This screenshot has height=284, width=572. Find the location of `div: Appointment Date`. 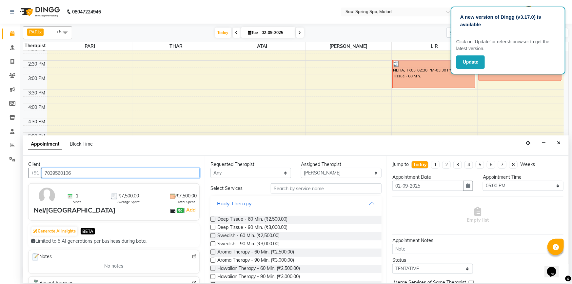

div: Appointment Date is located at coordinates (432, 177).